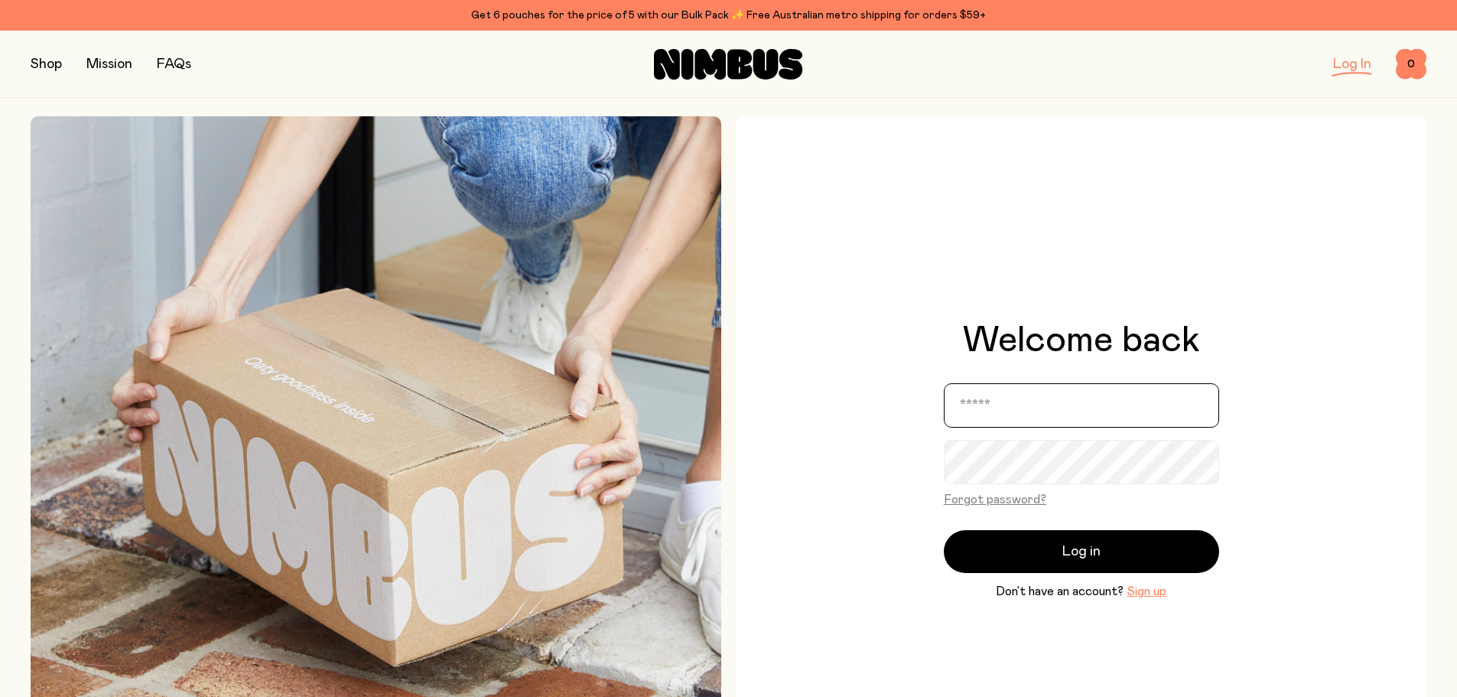 The height and width of the screenshot is (697, 1457). Describe the element at coordinates (995, 500) in the screenshot. I see `button: Forgot password?` at that location.